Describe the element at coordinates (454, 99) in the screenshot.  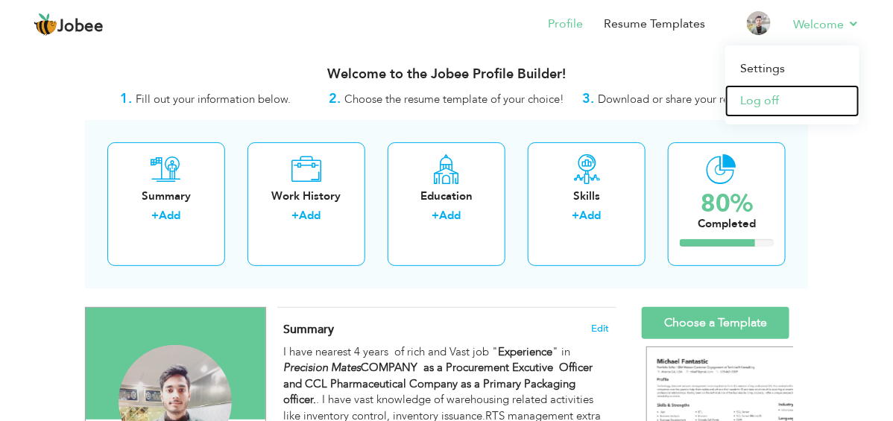
I see `span: Choose the resume template of your choice!` at that location.